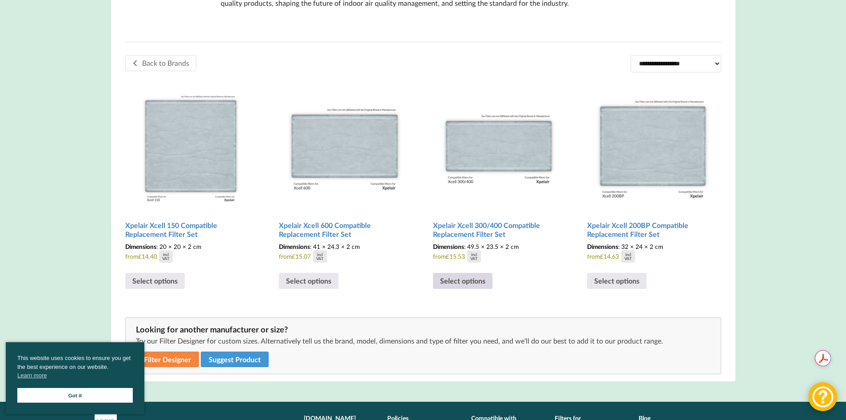 Image resolution: width=846 pixels, height=420 pixels. What do you see at coordinates (191, 144) in the screenshot?
I see `img: Xpelair Xcell 150 Filter Replacement Set from MVHR.shop` at bounding box center [191, 144].